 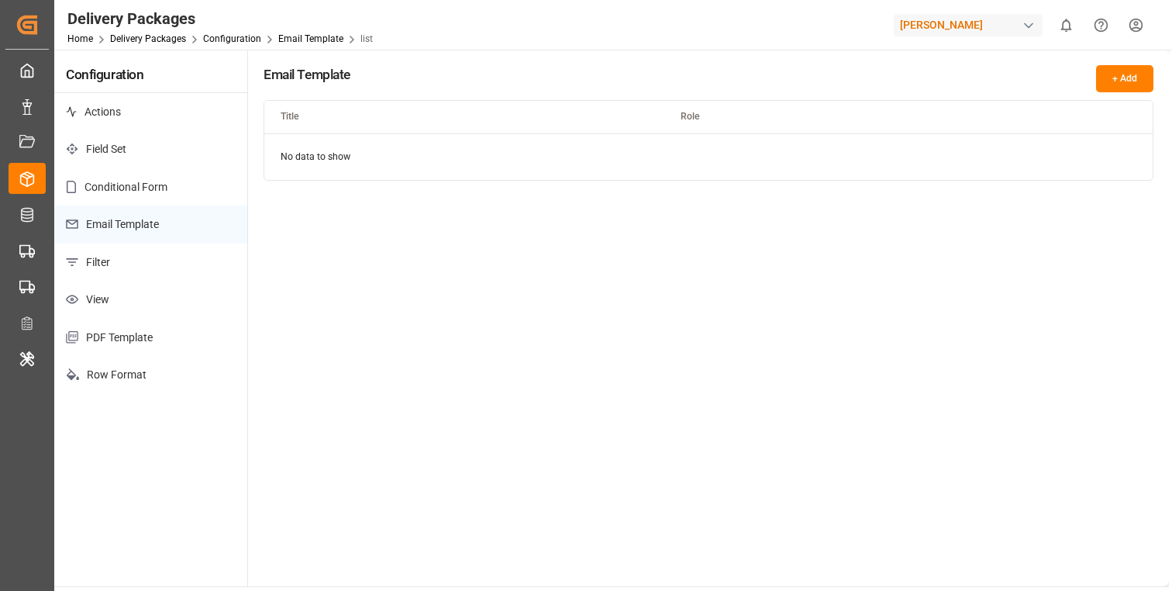 What do you see at coordinates (1101, 25) in the screenshot?
I see `button: Help Center` at bounding box center [1101, 25].